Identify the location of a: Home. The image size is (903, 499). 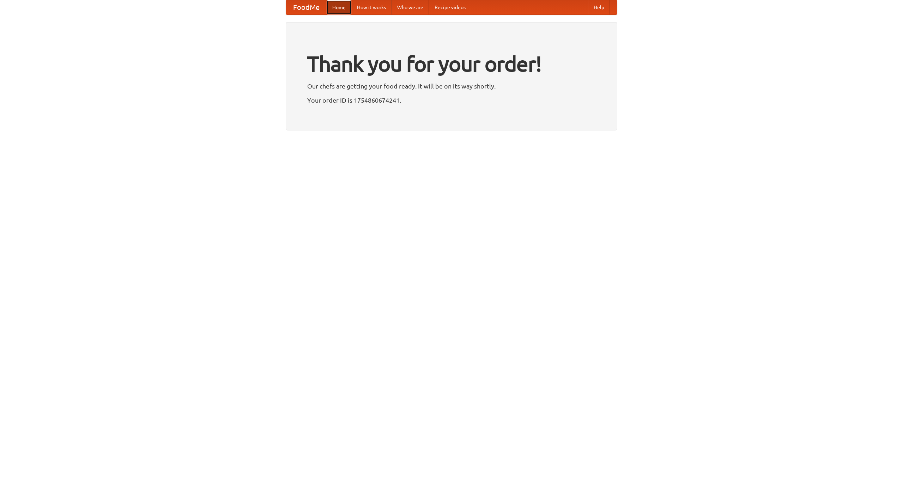
(339, 7).